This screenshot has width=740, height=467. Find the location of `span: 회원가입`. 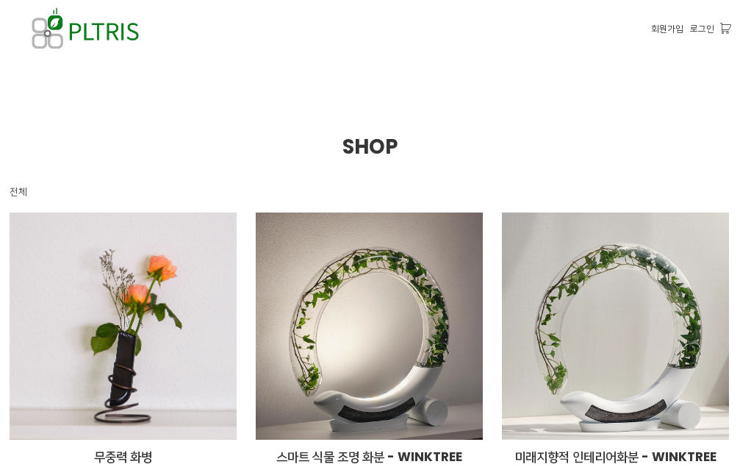

span: 회원가입 is located at coordinates (667, 29).